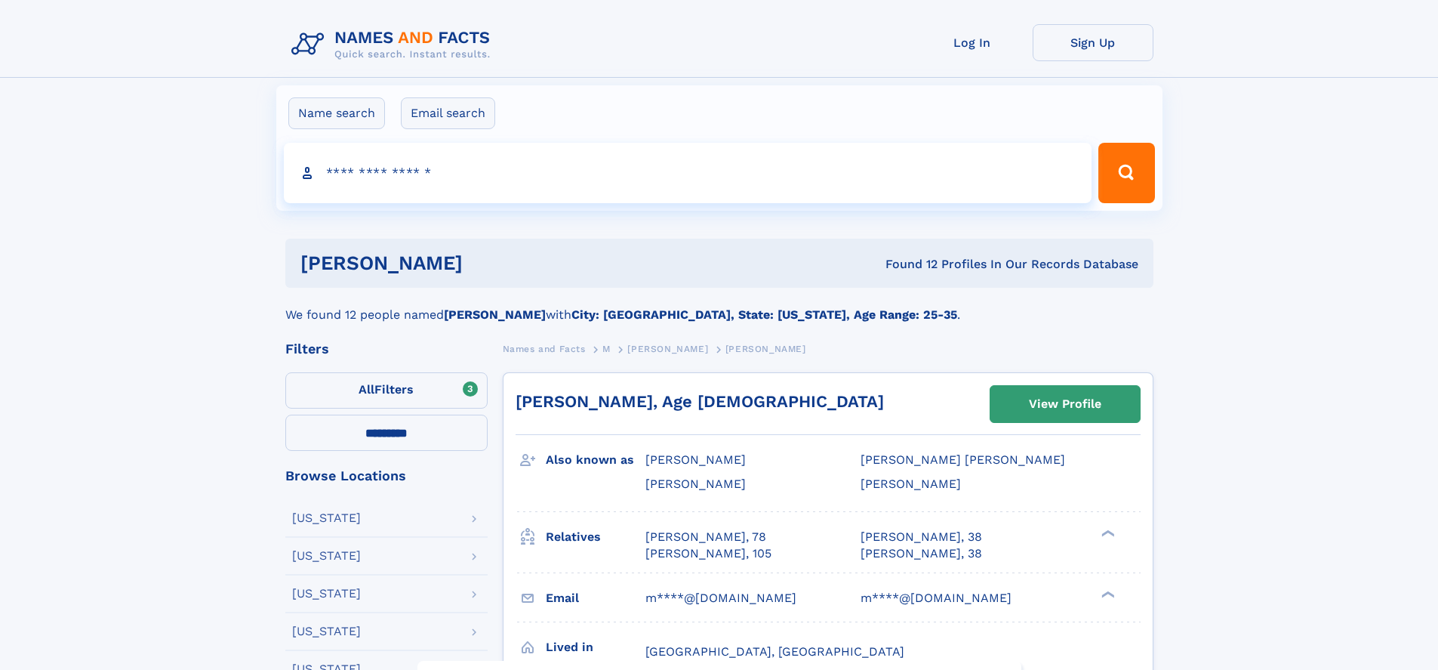 This screenshot has width=1438, height=670. Describe the element at coordinates (972, 42) in the screenshot. I see `a: Log In` at that location.